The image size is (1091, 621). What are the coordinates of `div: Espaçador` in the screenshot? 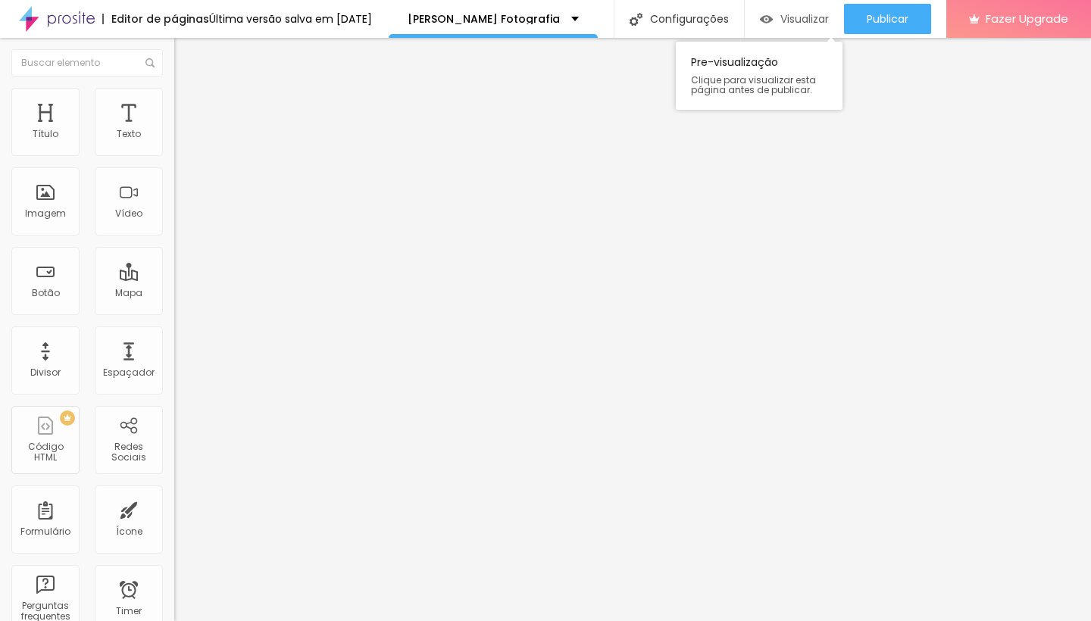 It's located at (129, 373).